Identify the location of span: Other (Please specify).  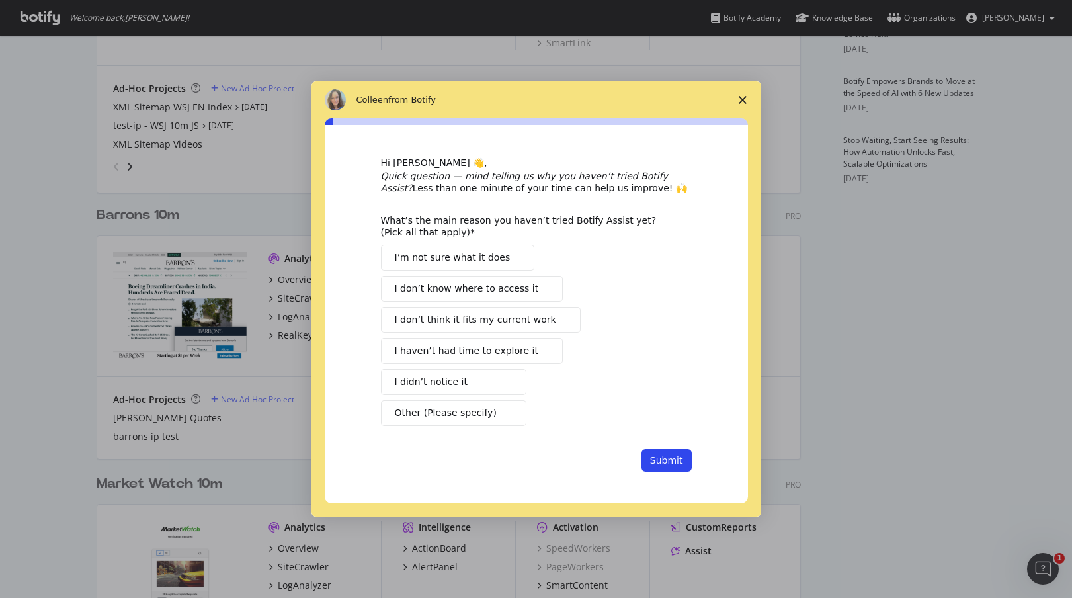
(446, 413).